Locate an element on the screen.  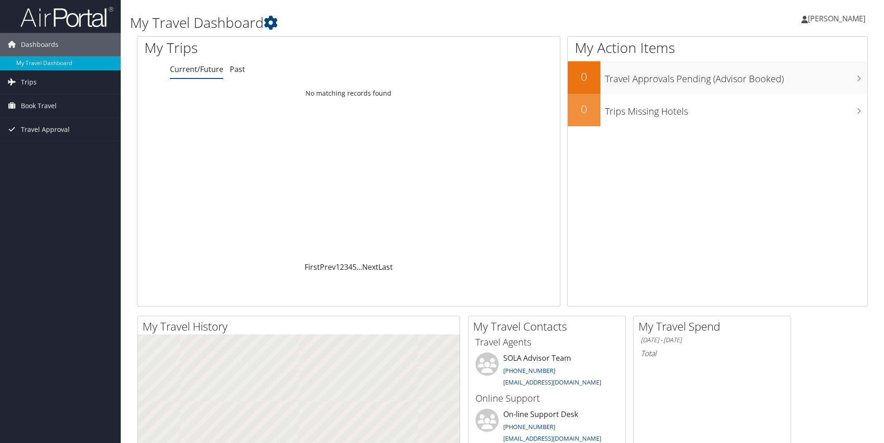
h3: Travel Approvals Pending (Advisor Booked) is located at coordinates (736, 77).